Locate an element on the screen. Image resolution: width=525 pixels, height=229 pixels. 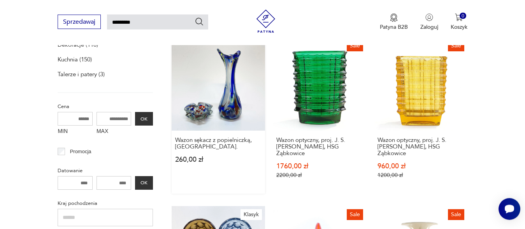
button: 0Koszyk is located at coordinates (459, 22).